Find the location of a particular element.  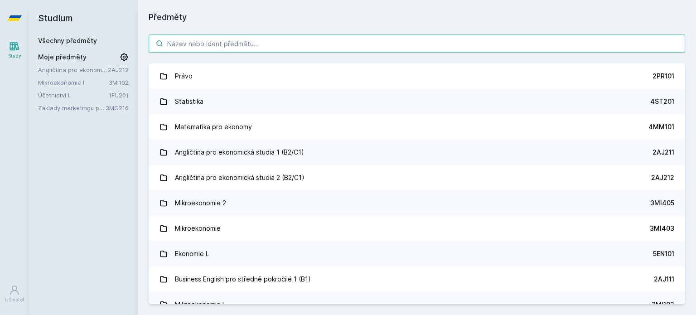

div: 4ST201 is located at coordinates (662, 102).